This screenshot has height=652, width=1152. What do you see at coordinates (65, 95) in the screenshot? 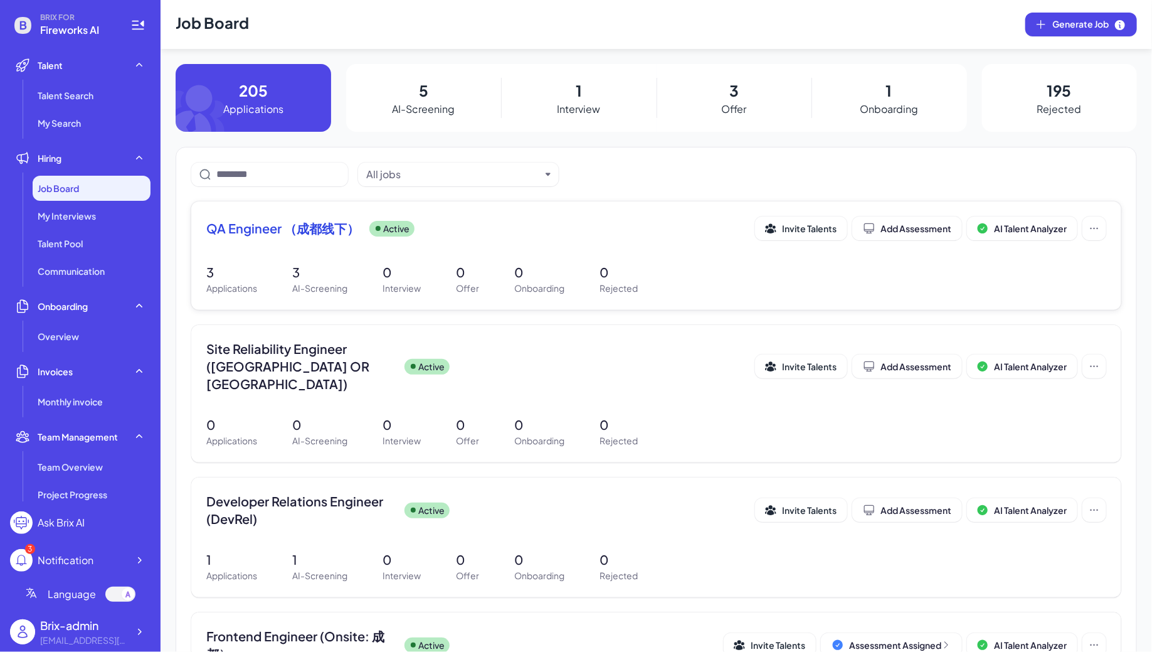
I see `span: Talent Search` at bounding box center [65, 95].